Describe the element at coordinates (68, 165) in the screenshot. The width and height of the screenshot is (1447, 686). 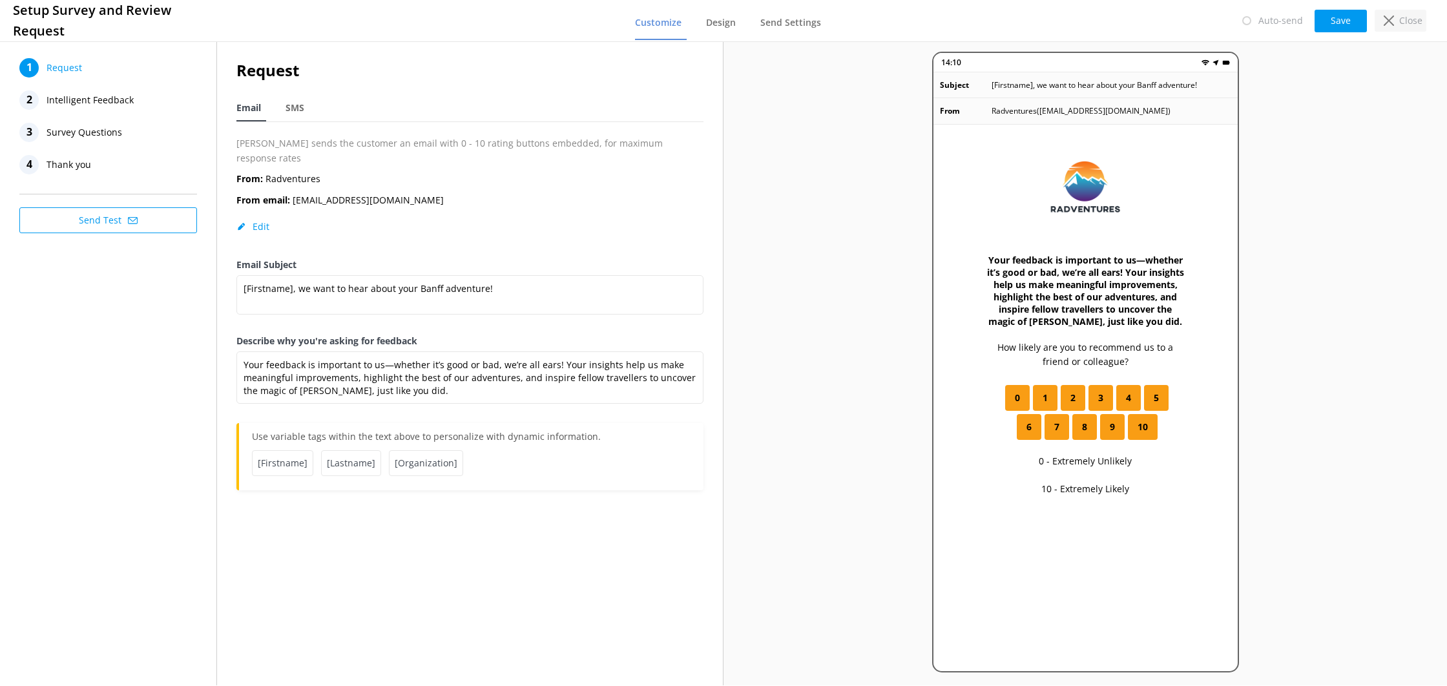
I see `span: Thank you` at that location.